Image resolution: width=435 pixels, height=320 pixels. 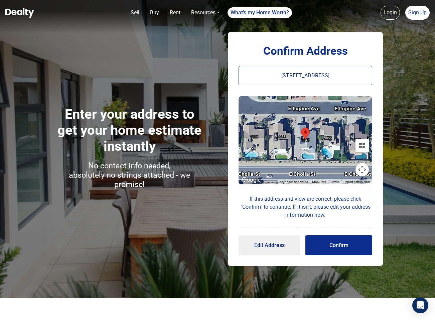 What do you see at coordinates (417, 13) in the screenshot?
I see `a: Sign Up` at bounding box center [417, 13].